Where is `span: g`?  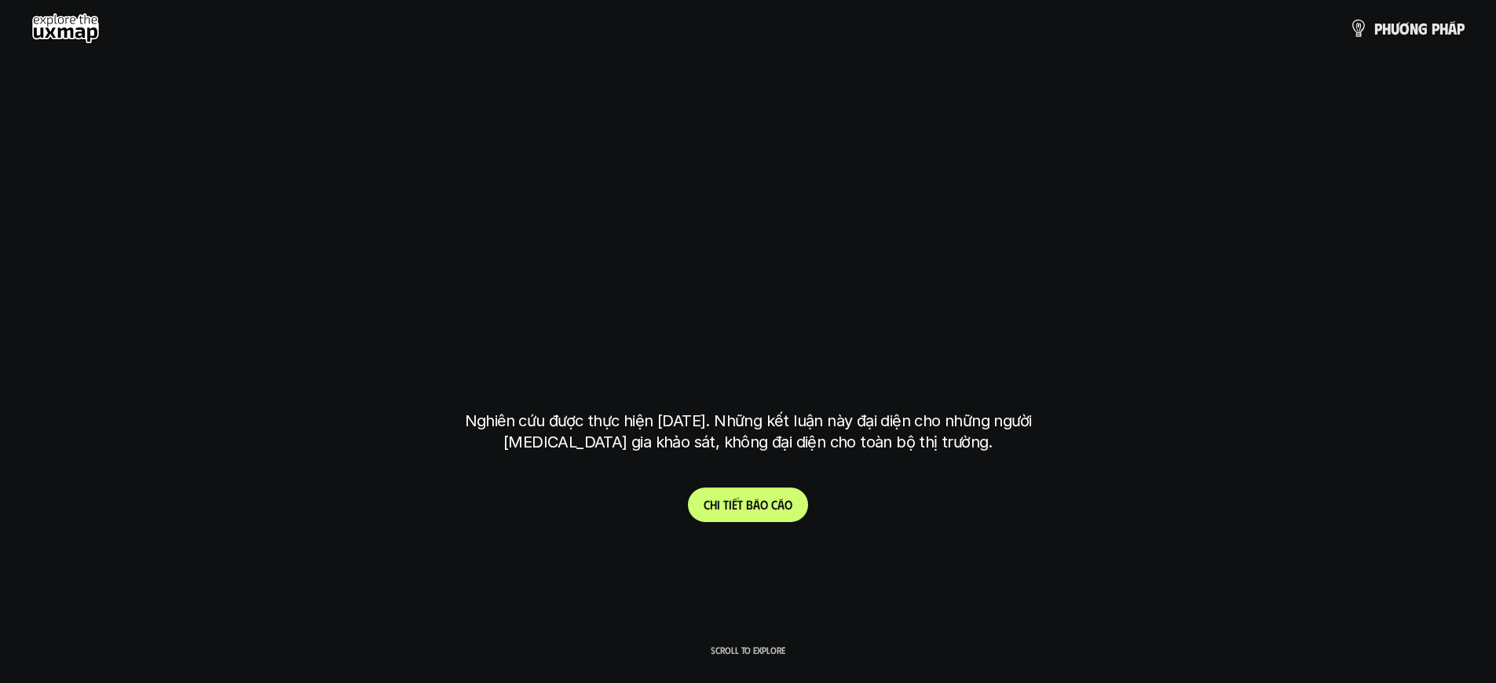
span: g is located at coordinates (1423, 28).